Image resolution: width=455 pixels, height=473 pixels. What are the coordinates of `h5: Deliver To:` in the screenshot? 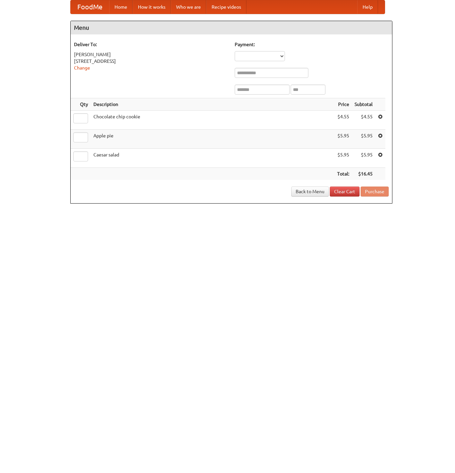 It's located at (151, 45).